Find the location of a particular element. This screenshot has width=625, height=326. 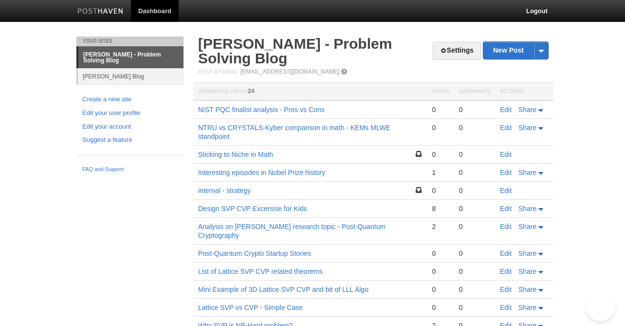

th: Comments is located at coordinates (475, 92).